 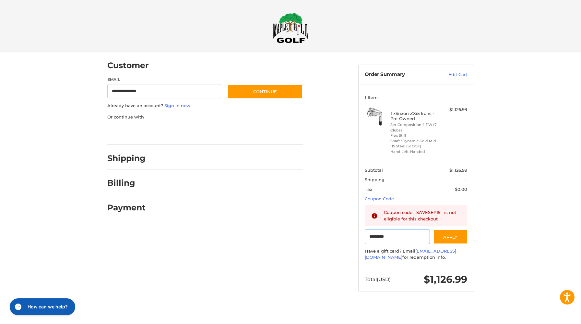 What do you see at coordinates (128, 65) in the screenshot?
I see `h2: Customer` at bounding box center [128, 65].